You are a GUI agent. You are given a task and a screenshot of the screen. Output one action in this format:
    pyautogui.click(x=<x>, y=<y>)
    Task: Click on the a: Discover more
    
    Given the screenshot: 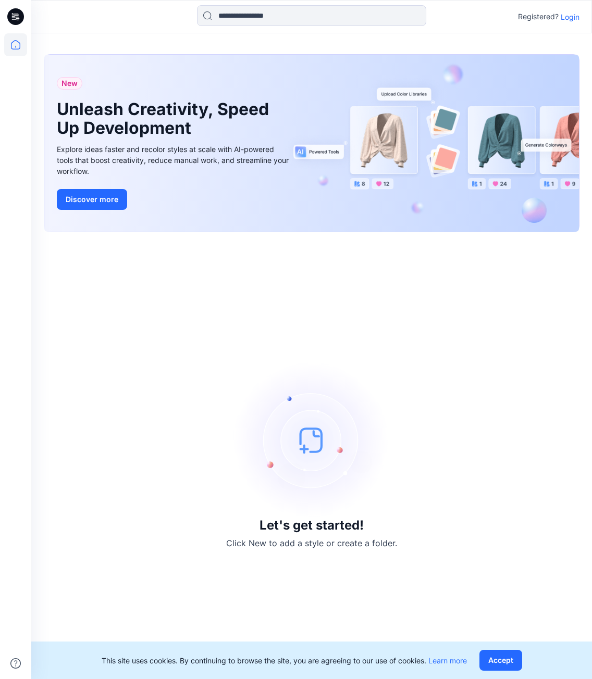 What is the action you would take?
    pyautogui.click(x=174, y=200)
    